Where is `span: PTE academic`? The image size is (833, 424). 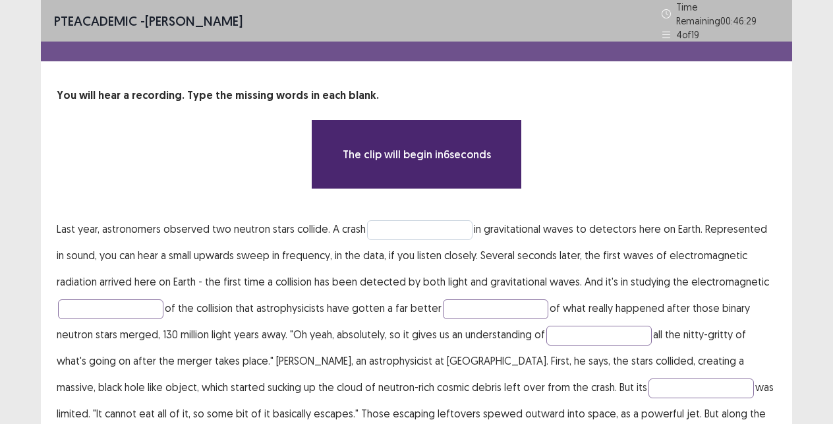
span: PTE academic is located at coordinates (96, 20).